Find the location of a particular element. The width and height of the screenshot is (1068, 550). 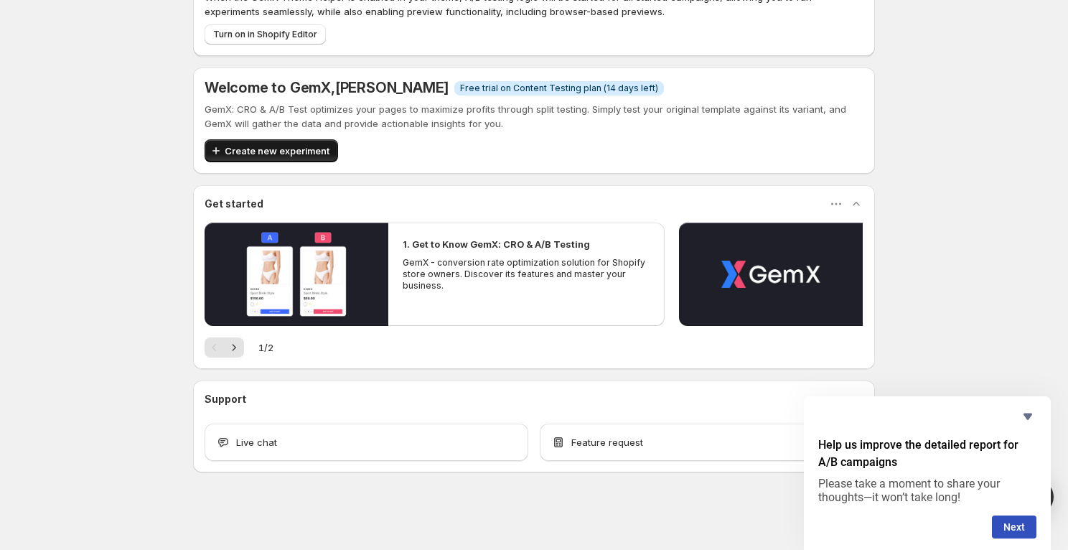

button: Hide survey is located at coordinates (1028, 416).